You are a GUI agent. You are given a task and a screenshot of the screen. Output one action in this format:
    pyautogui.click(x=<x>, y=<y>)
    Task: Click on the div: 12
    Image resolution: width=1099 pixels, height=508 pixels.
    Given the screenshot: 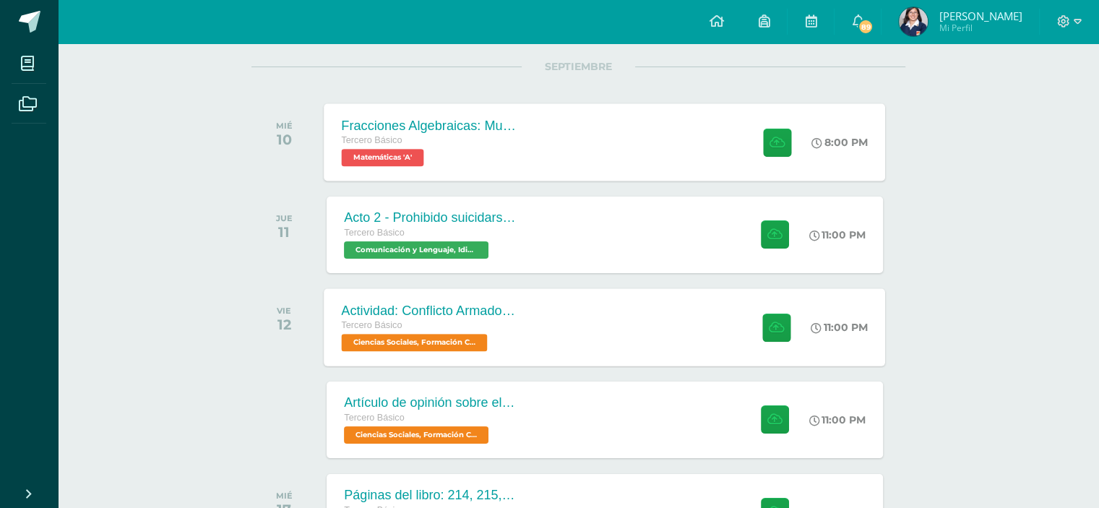 What is the action you would take?
    pyautogui.click(x=284, y=324)
    